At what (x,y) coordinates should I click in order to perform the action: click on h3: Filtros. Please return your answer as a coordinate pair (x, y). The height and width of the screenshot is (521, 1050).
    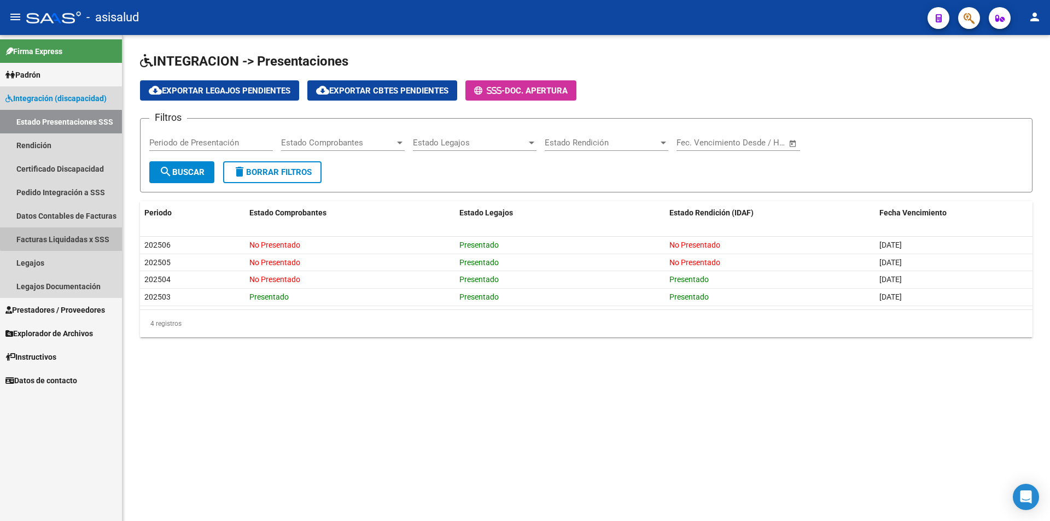
    Looking at the image, I should click on (168, 118).